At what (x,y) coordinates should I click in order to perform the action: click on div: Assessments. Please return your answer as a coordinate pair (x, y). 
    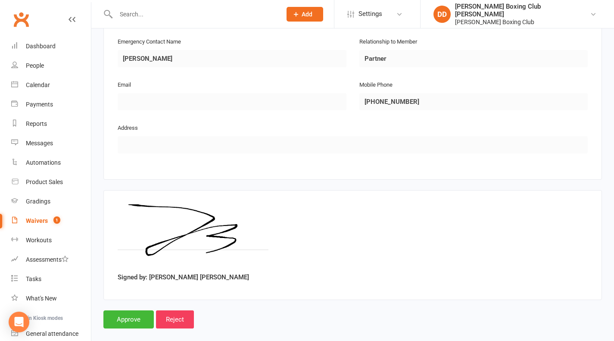
    Looking at the image, I should click on (47, 259).